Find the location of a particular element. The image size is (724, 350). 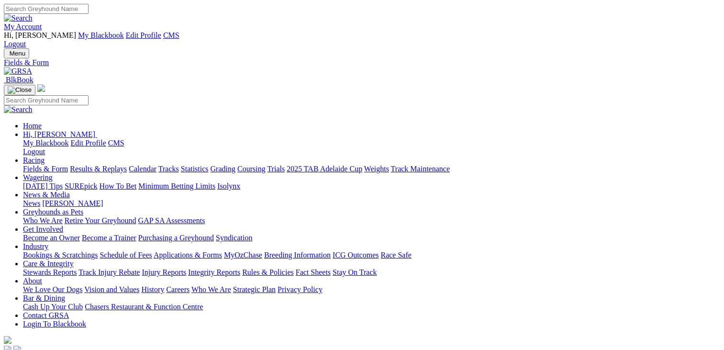

a: Schedule of Fees is located at coordinates (125, 254).